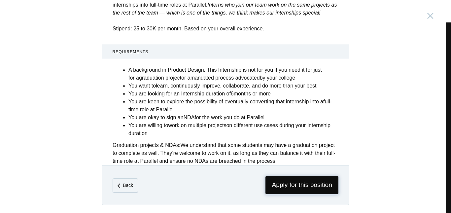 The image size is (451, 213). Describe the element at coordinates (232, 93) in the screenshot. I see `strong: 6` at that location.